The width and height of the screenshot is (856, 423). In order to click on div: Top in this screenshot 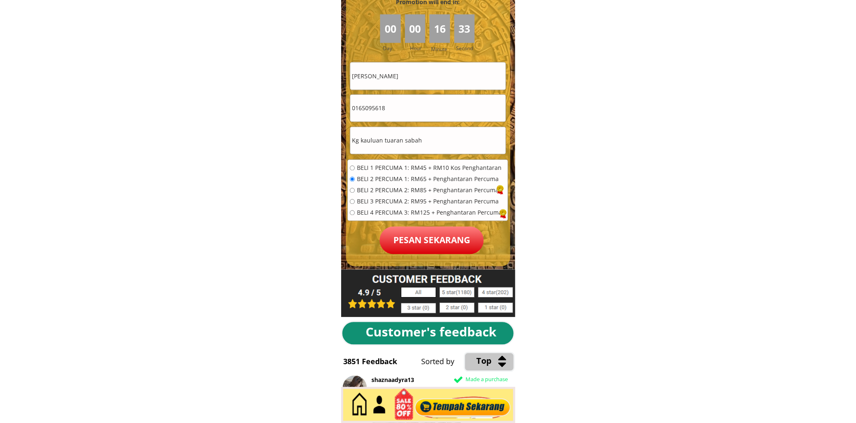, I will do `click(514, 361)`.